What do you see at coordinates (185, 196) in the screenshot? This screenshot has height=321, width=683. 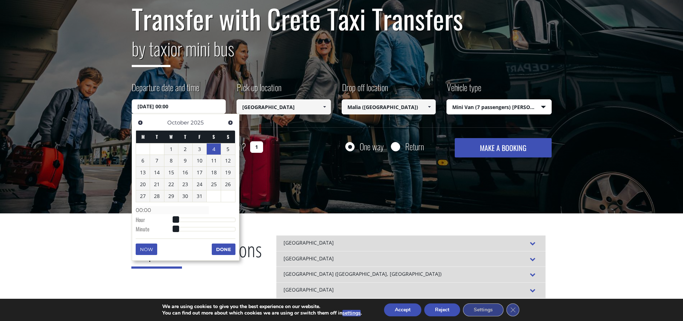 I see `a: 30` at bounding box center [185, 196].